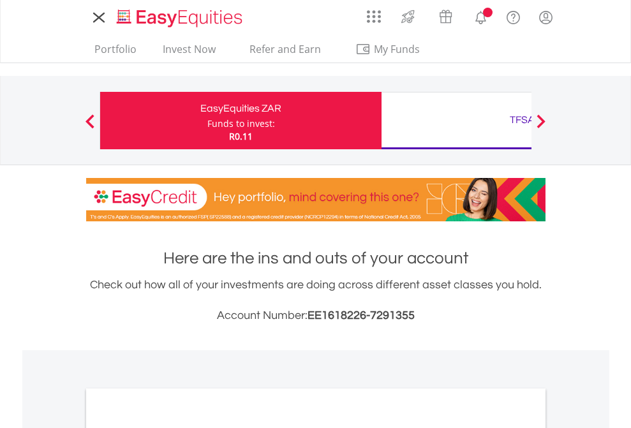 The image size is (631, 428). I want to click on a: My Profile, so click(546, 17).